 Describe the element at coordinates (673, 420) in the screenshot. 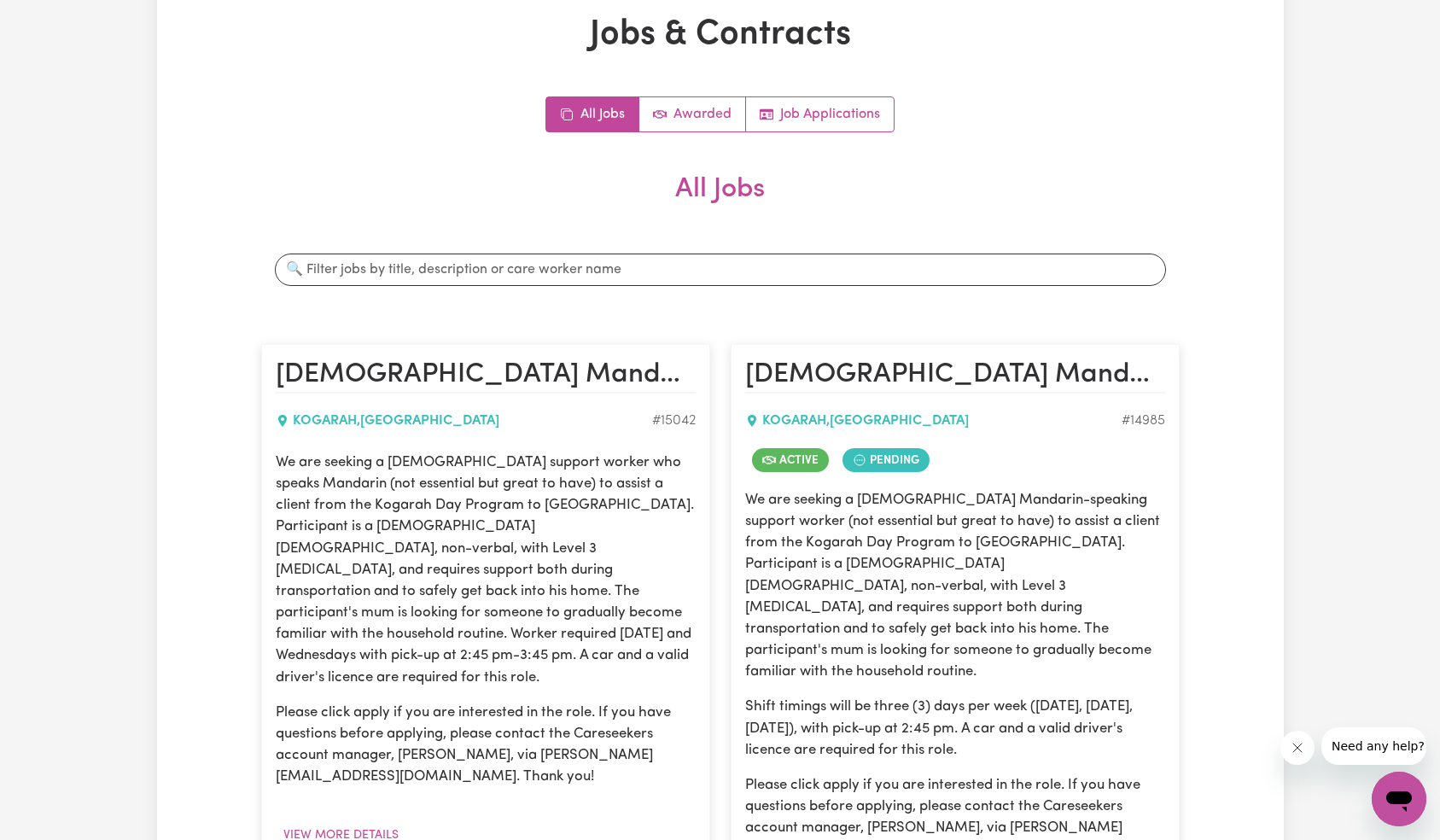

I see `div: Job ID #15042` at that location.